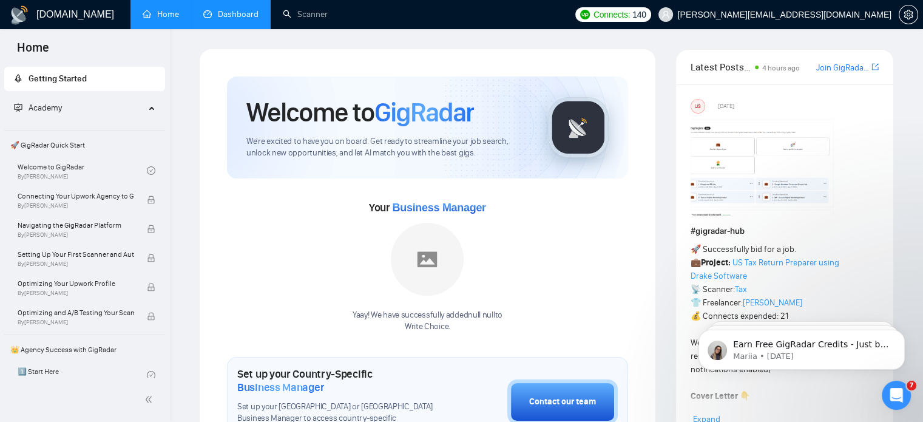 The width and height of the screenshot is (923, 422). I want to click on h1: # gigradar-hub, so click(784, 231).